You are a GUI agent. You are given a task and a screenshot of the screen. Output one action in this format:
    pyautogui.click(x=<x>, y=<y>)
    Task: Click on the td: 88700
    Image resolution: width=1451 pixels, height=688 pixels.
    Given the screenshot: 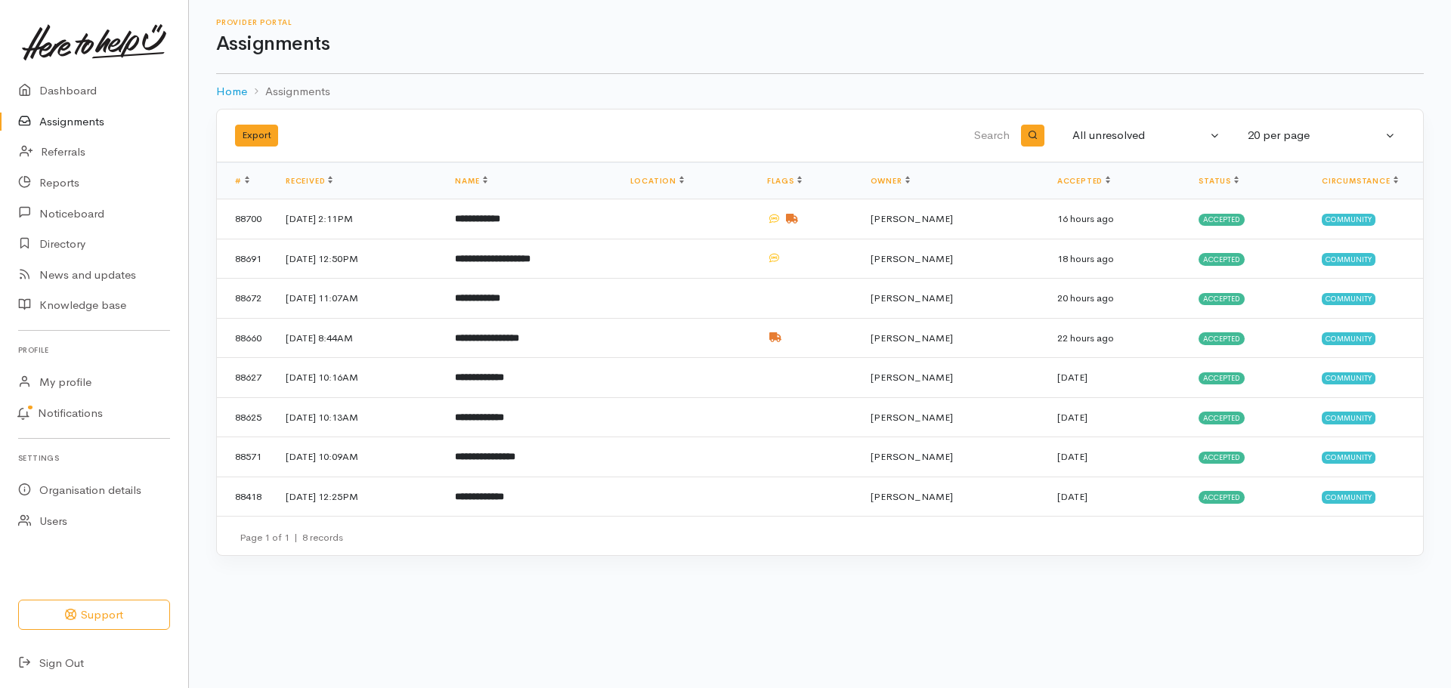 What is the action you would take?
    pyautogui.click(x=245, y=219)
    